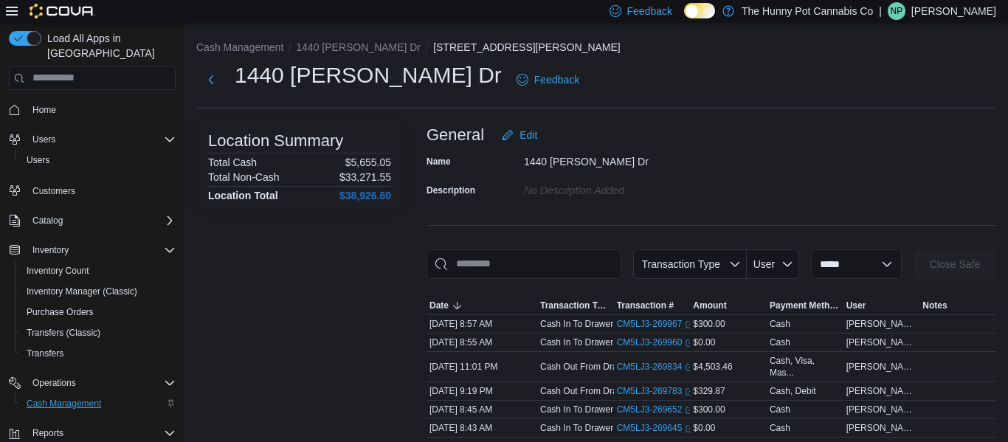  I want to click on a: Transfers, so click(45, 353).